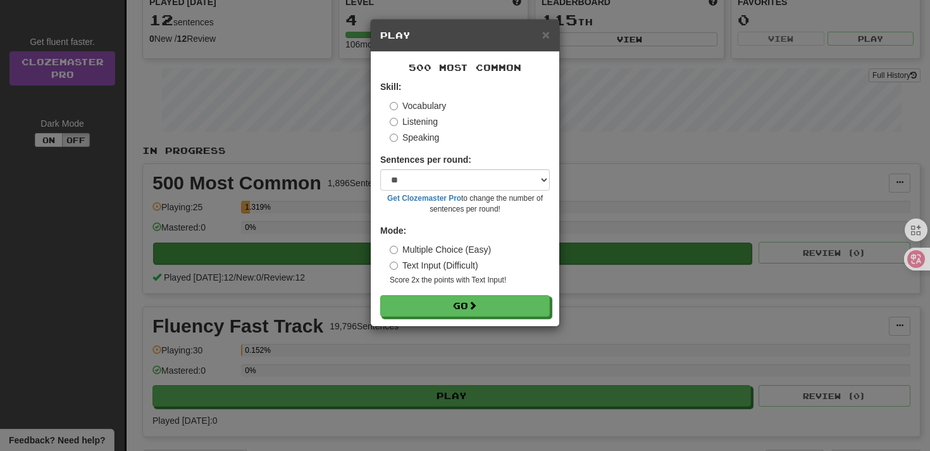  I want to click on strong: Mode:, so click(393, 230).